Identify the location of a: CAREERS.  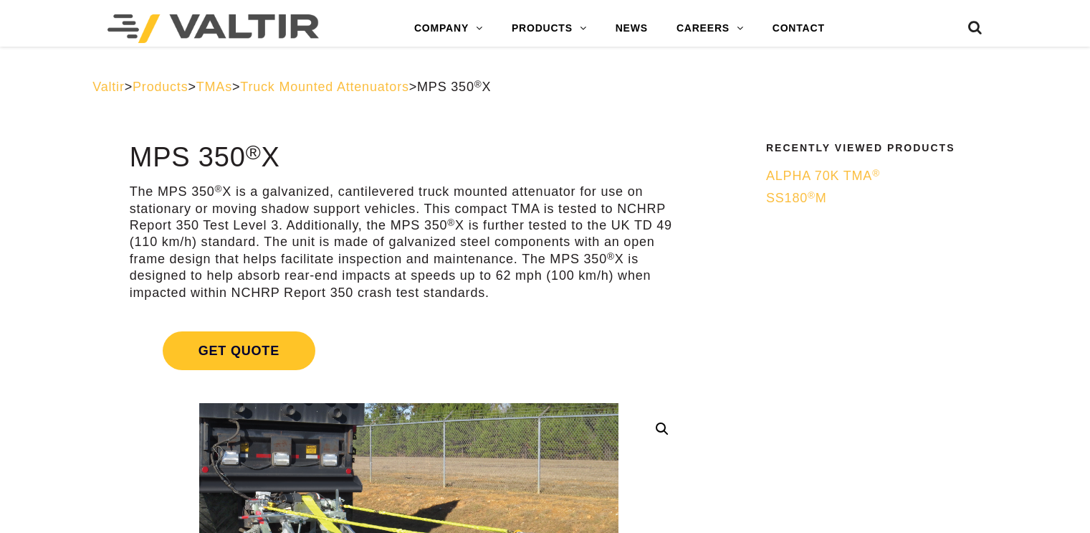
(710, 29).